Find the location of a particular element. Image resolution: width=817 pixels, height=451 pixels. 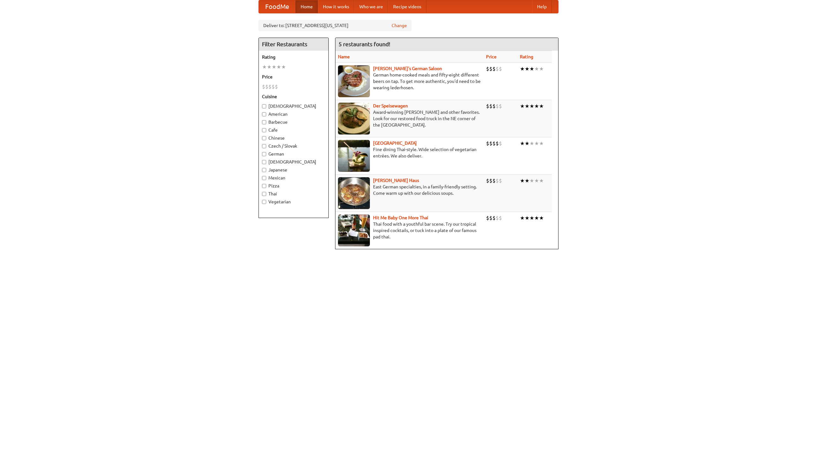

label: Pizza is located at coordinates (293, 186).